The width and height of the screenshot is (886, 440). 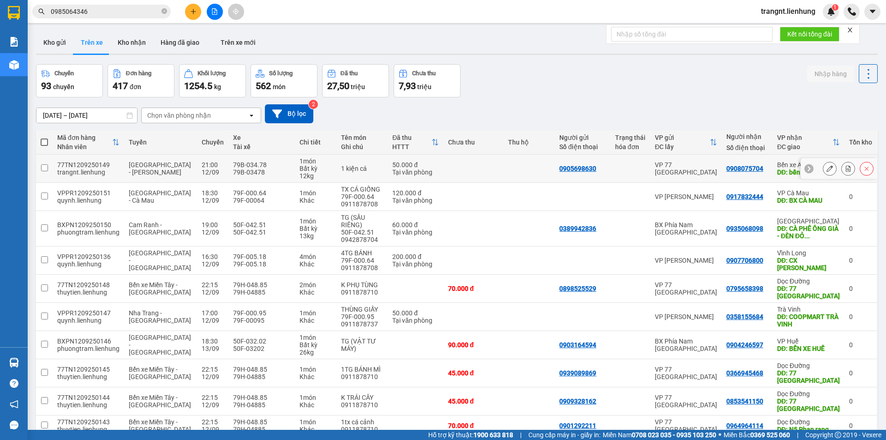 What do you see at coordinates (362, 168) in the screenshot?
I see `div: 1 kiện cá` at bounding box center [362, 168].